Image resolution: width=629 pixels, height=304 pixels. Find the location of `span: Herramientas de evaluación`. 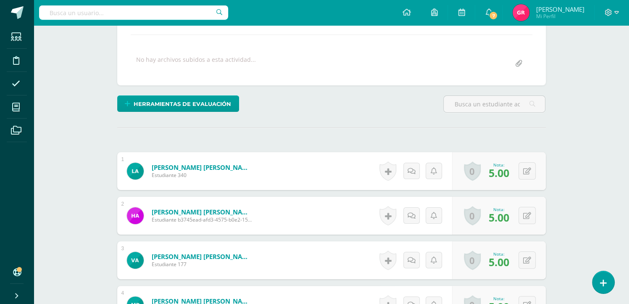

span: Herramientas de evaluación is located at coordinates (182, 104).